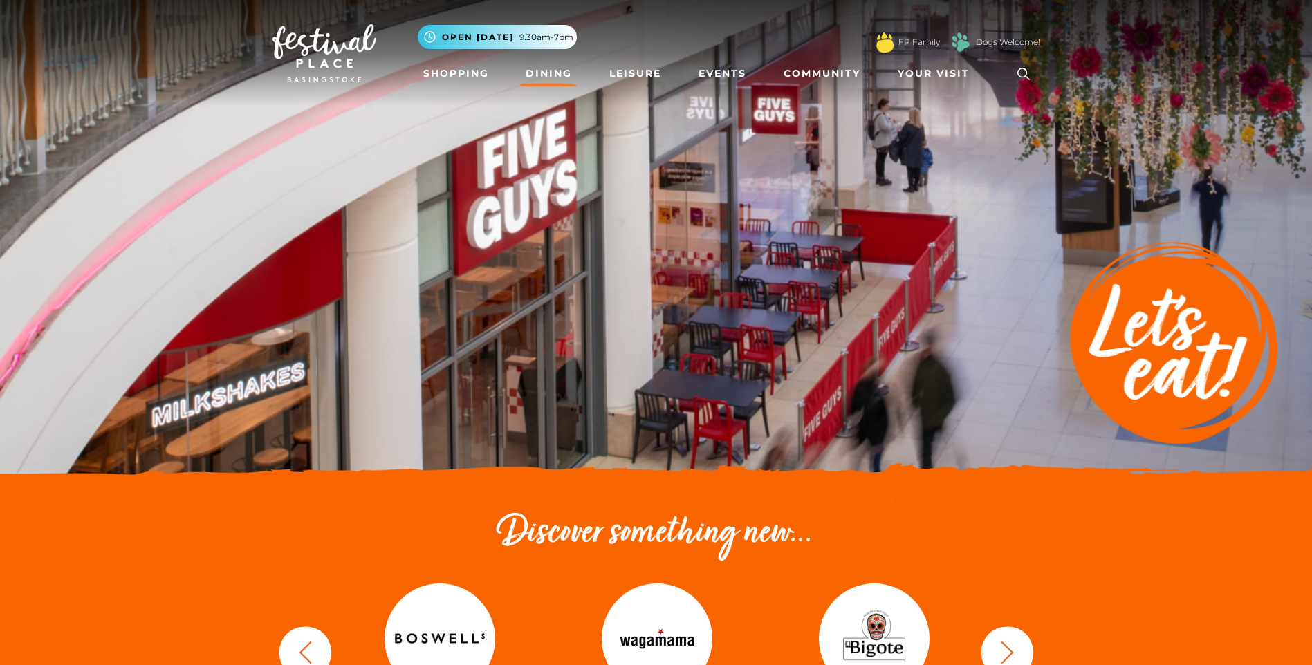 This screenshot has width=1312, height=665. Describe the element at coordinates (919, 42) in the screenshot. I see `a: FP Family` at that location.